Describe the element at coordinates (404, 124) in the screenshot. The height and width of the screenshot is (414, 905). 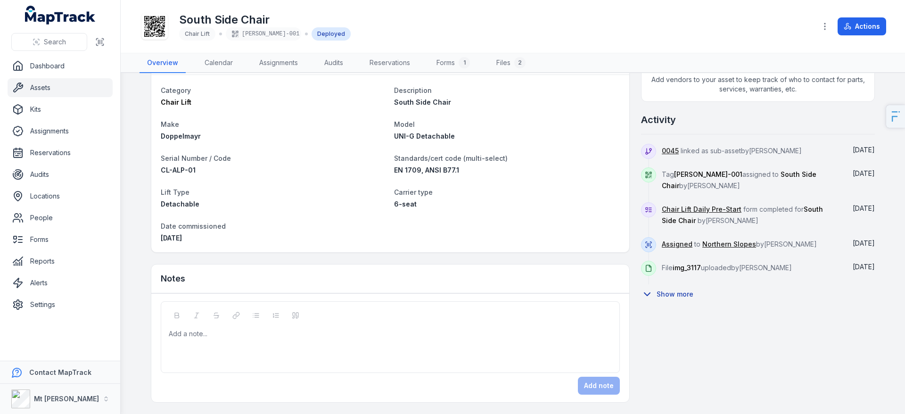
I see `span: Model` at that location.